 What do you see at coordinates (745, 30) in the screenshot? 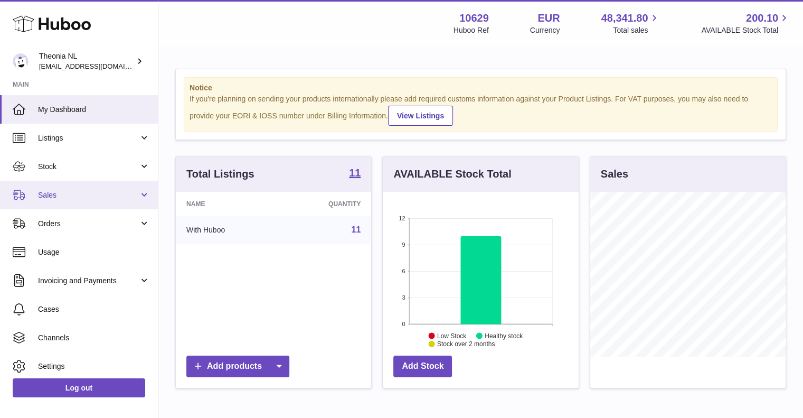
I see `span: AVAILABLE Stock Total` at bounding box center [745, 30].